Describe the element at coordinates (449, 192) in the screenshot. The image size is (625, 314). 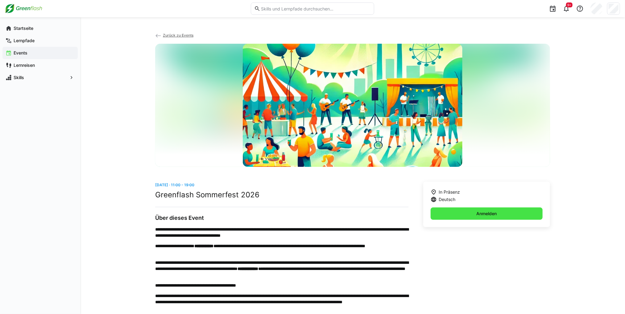
I see `span: In Präsenz` at that location.